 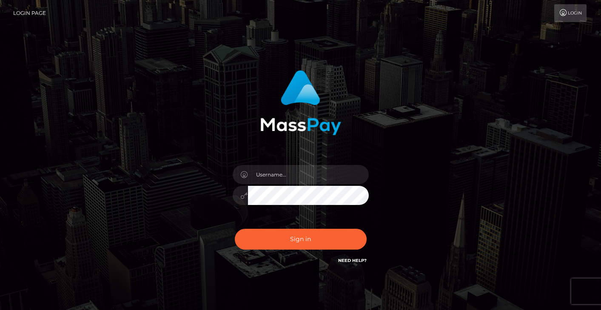 I want to click on button: Sign in, so click(x=301, y=239).